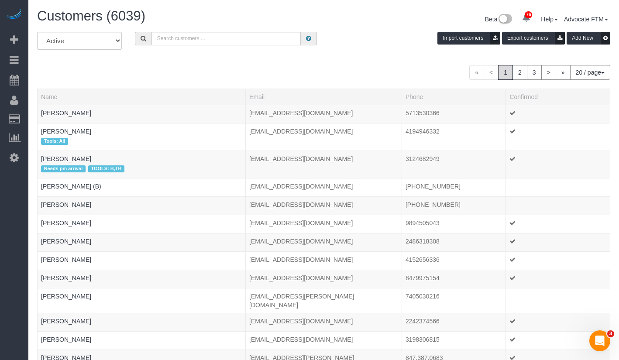 The height and width of the screenshot is (360, 619). What do you see at coordinates (558, 96) in the screenshot?
I see `th: Confirmed` at bounding box center [558, 96].